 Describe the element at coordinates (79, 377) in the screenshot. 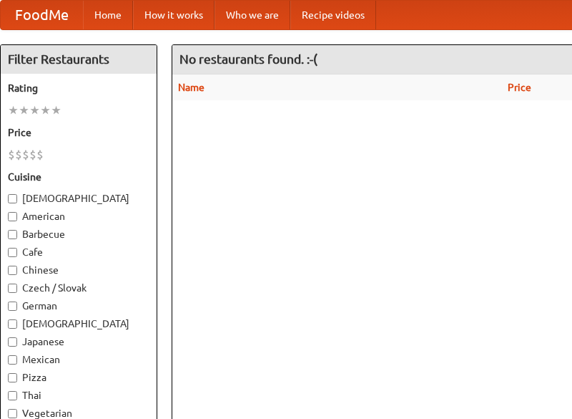

I see `label: Pizza` at that location.